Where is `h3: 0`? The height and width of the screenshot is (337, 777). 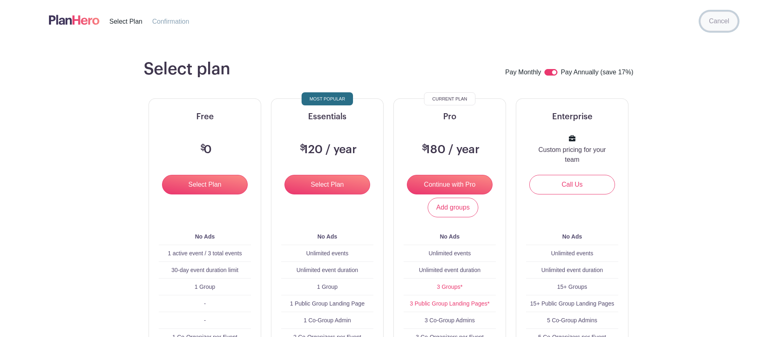
h3: 0 is located at coordinates (205, 150).